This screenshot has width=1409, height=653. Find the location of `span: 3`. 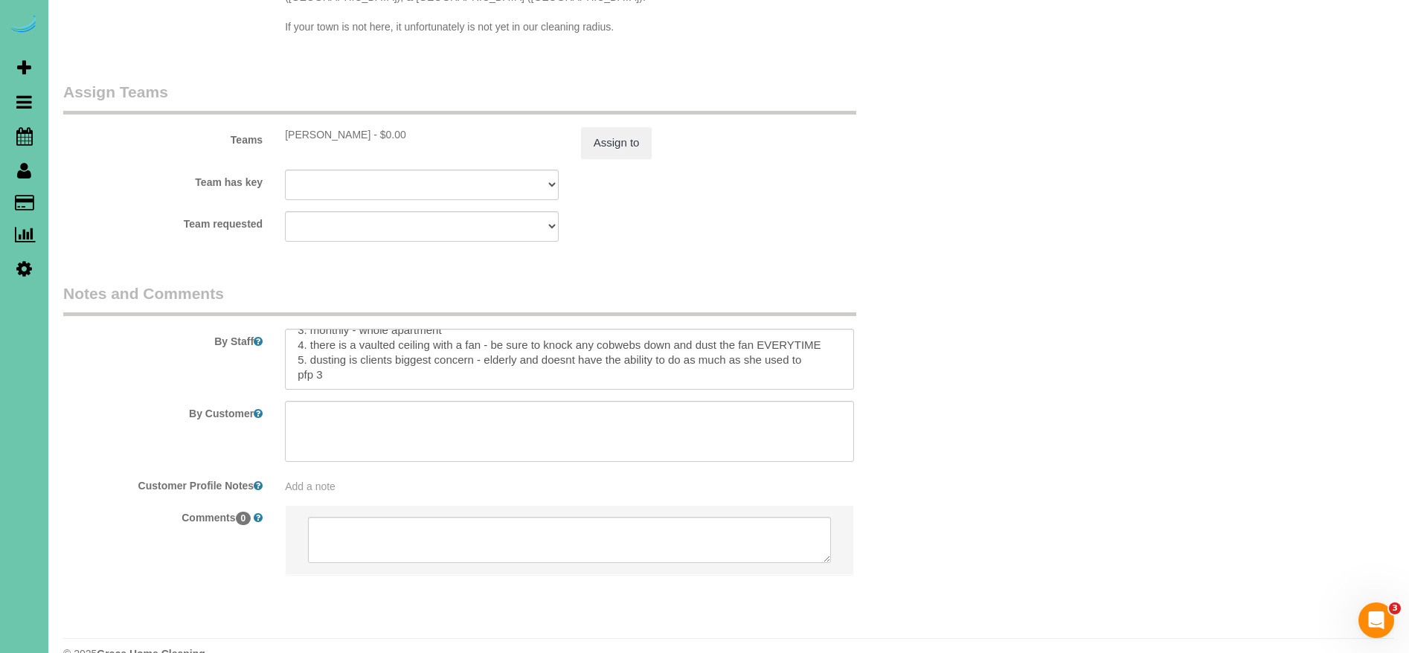

span: 3 is located at coordinates (1395, 609).